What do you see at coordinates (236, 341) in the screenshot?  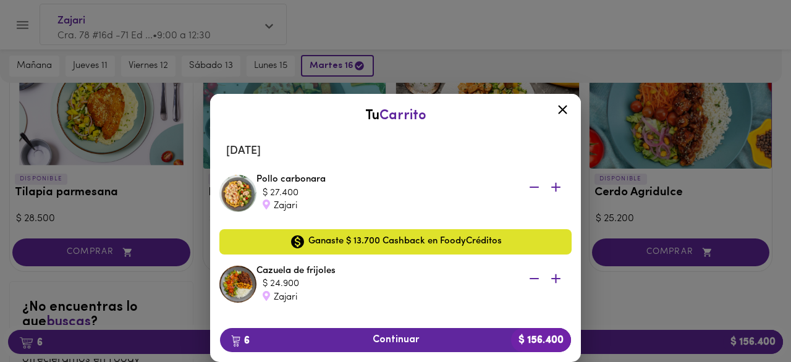 I see `img: cart.png` at bounding box center [236, 341].